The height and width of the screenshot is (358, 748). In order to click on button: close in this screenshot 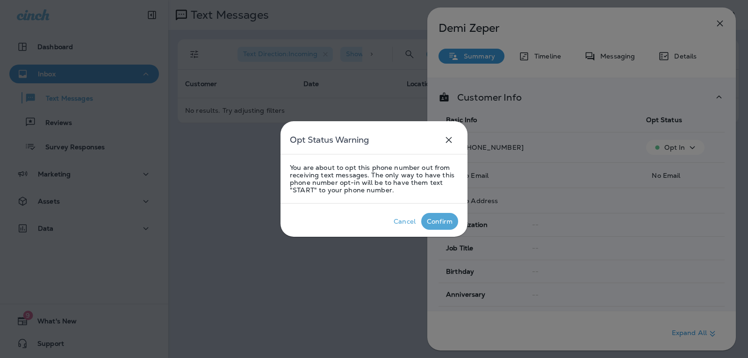, I will do `click(449, 140)`.